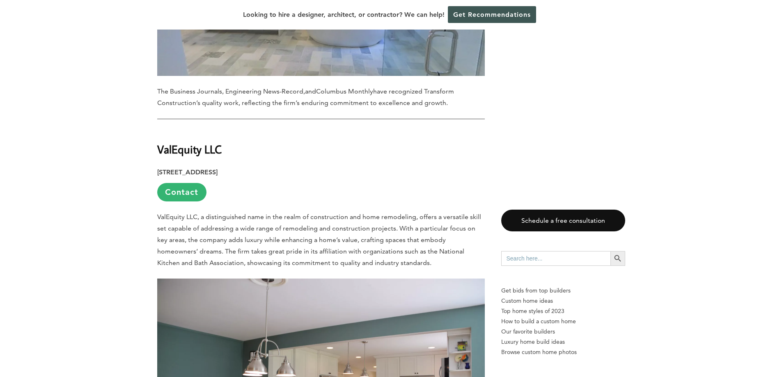 The height and width of the screenshot is (377, 782). Describe the element at coordinates (563, 311) in the screenshot. I see `a: Top home styles of 2023` at that location.